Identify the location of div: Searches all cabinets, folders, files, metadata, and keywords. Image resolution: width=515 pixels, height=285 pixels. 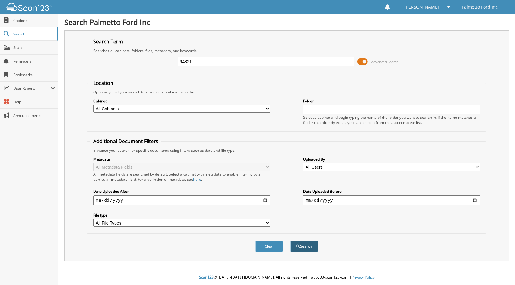
(287, 51).